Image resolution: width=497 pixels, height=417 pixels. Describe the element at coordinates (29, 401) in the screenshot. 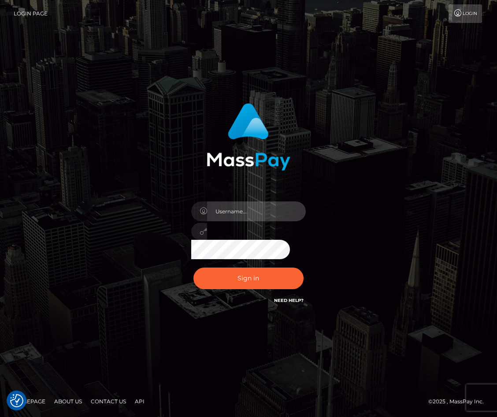

I see `a: Homepage` at that location.